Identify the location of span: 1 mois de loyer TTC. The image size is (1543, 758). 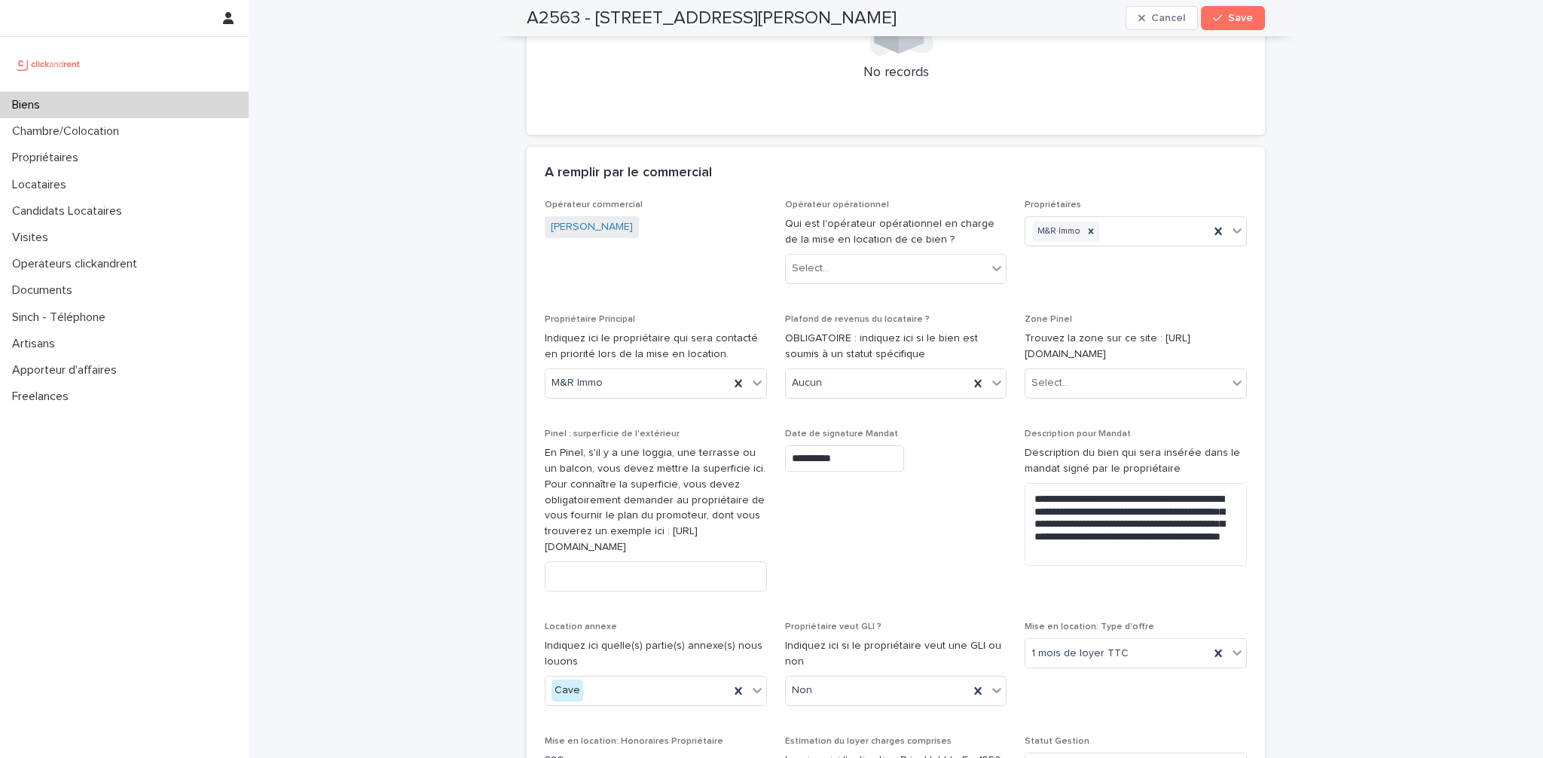
(1080, 653).